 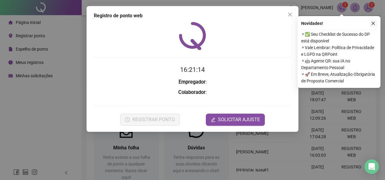 What do you see at coordinates (371, 166) in the screenshot?
I see `div: Open Intercom Messenger` at bounding box center [371, 166].